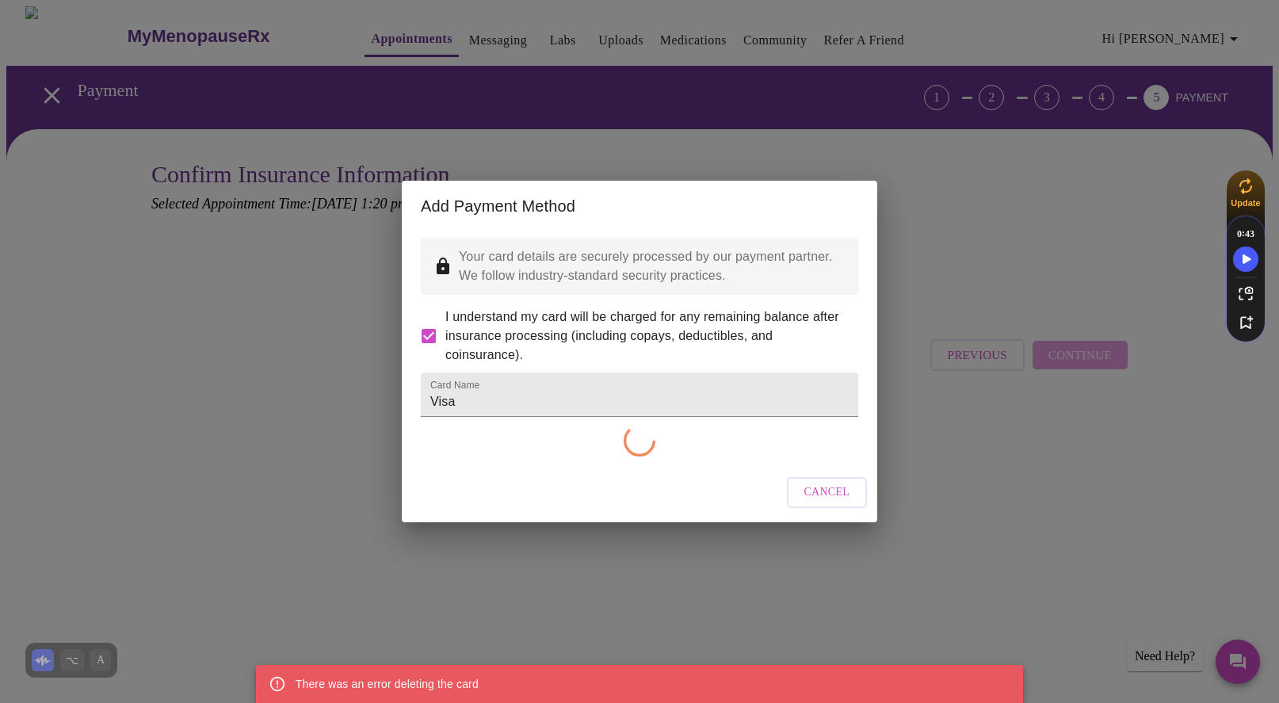  I want to click on h2: Add Payment Method, so click(640, 206).